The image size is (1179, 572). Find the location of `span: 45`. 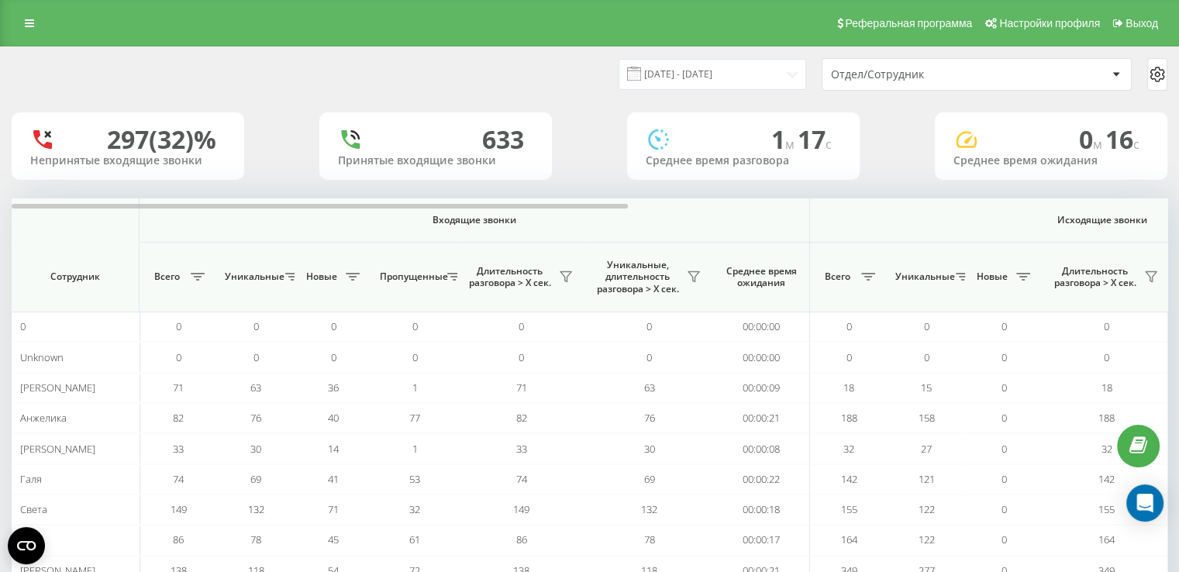

span: 45 is located at coordinates (333, 540).